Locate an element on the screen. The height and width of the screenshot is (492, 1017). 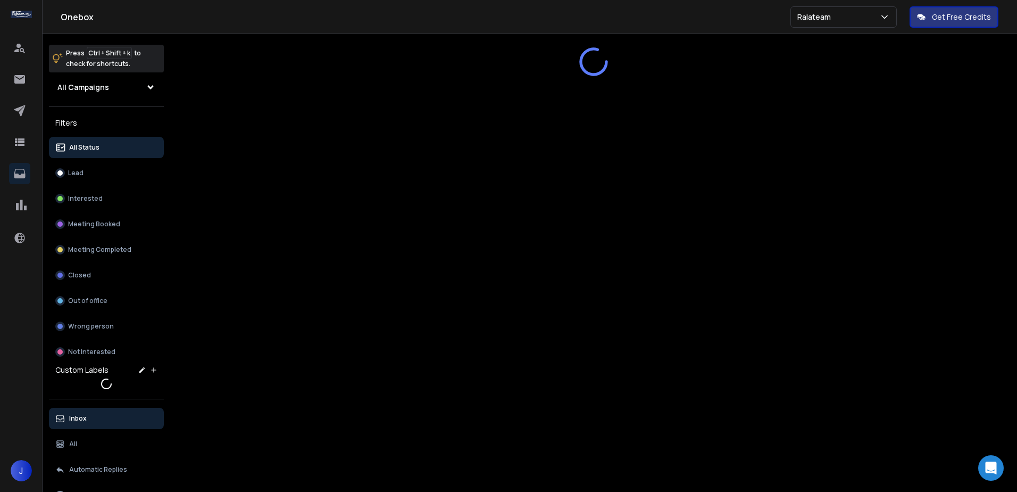
p: Press to check for shortcuts. is located at coordinates (103, 59).